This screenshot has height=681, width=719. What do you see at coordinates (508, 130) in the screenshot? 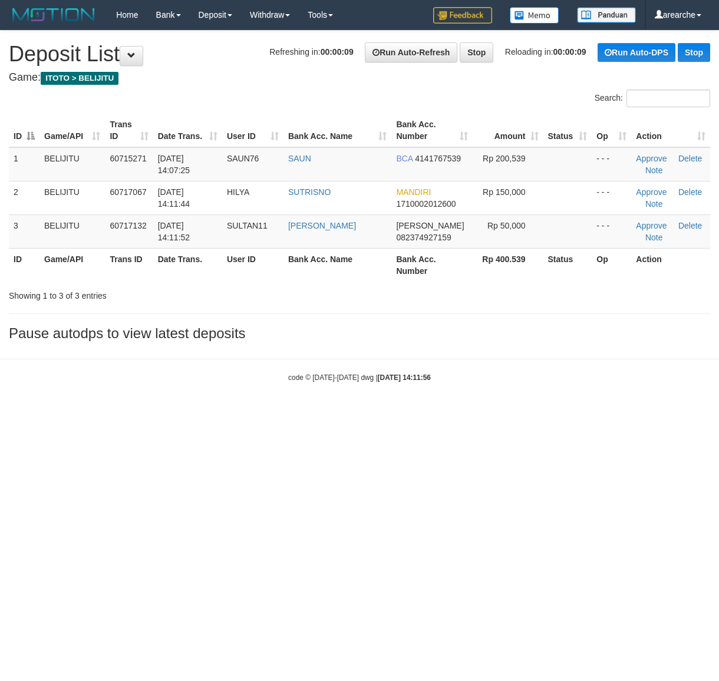
I see `th: Amount: activate to sort column ascending` at bounding box center [508, 130].